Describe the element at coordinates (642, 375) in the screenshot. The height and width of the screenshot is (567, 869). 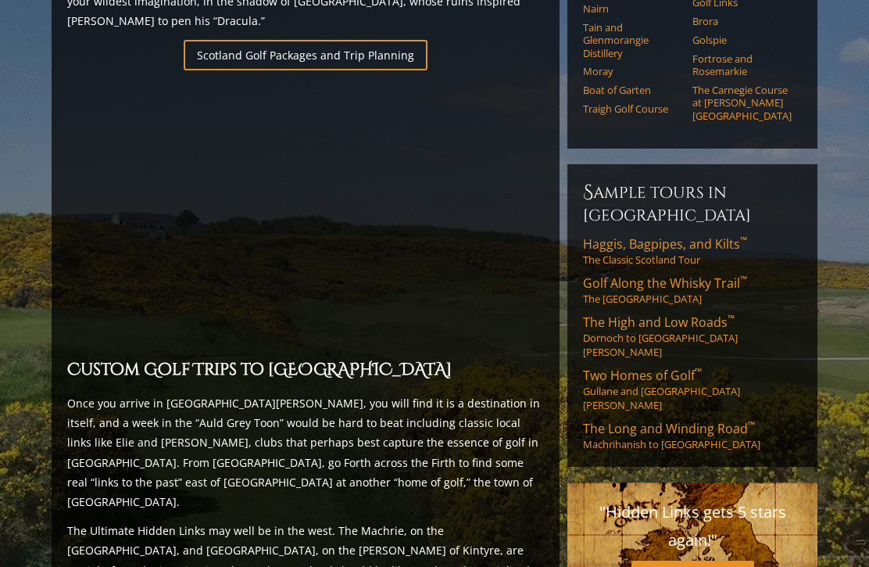
I see `span: Two Homes of Golf` at that location.